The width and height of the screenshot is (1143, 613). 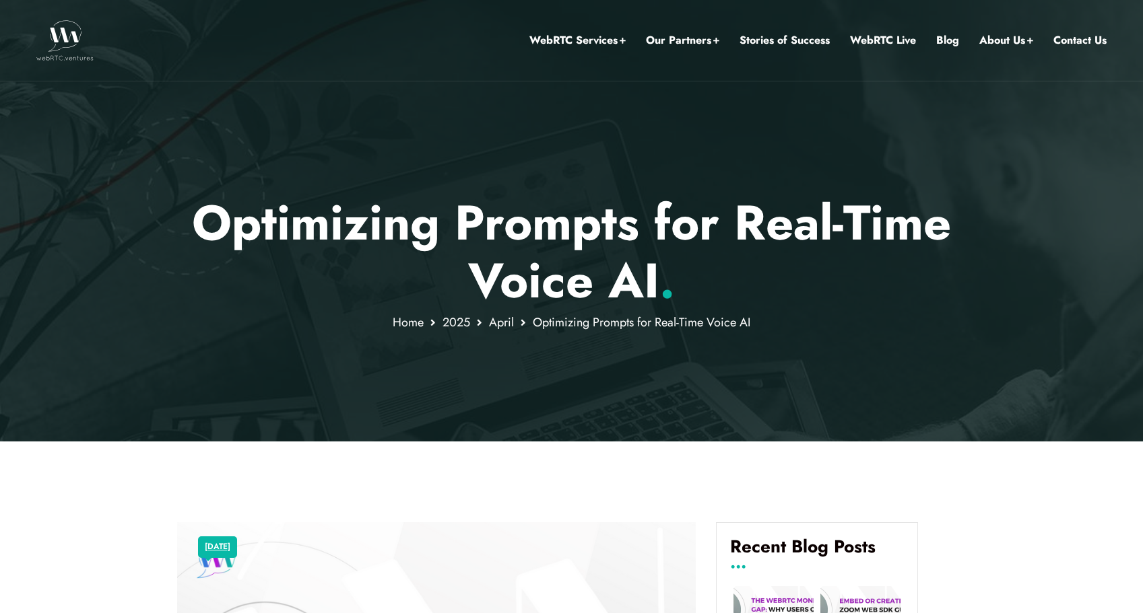 I want to click on p: Optimizing Prompts for Real-Time Voice AI, so click(x=571, y=252).